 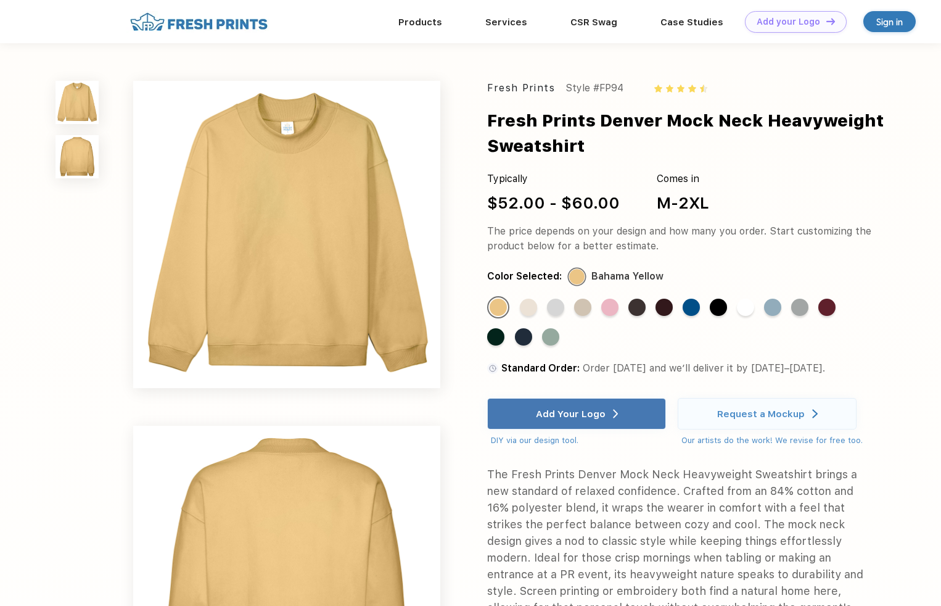 I want to click on div: $52.00 - $60.00, so click(x=553, y=202).